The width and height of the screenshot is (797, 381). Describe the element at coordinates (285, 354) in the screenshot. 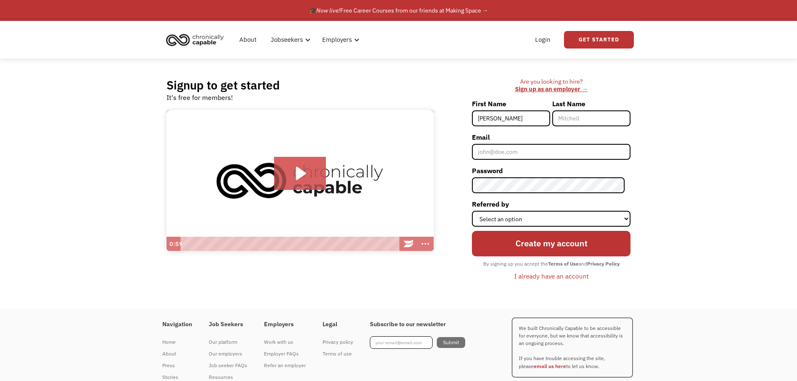

I see `a: Employer FAQs` at that location.